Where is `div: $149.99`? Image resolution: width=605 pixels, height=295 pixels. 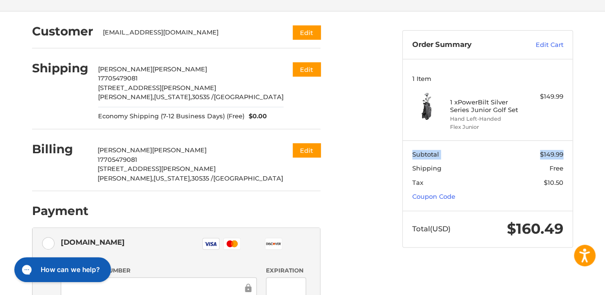 div: $149.99 is located at coordinates (544, 97).